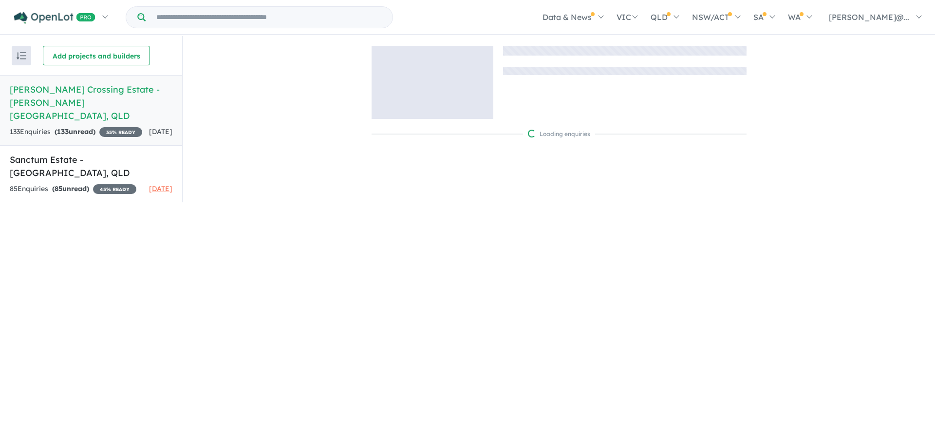  Describe the element at coordinates (58, 188) in the screenshot. I see `span: 85` at that location.